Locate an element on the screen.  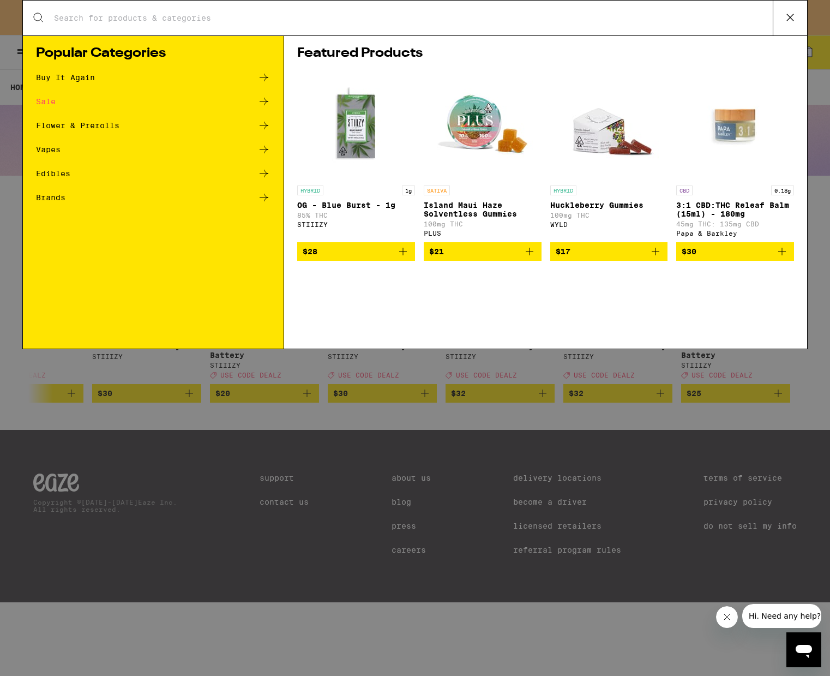
h1: Popular Categories is located at coordinates (153, 53).